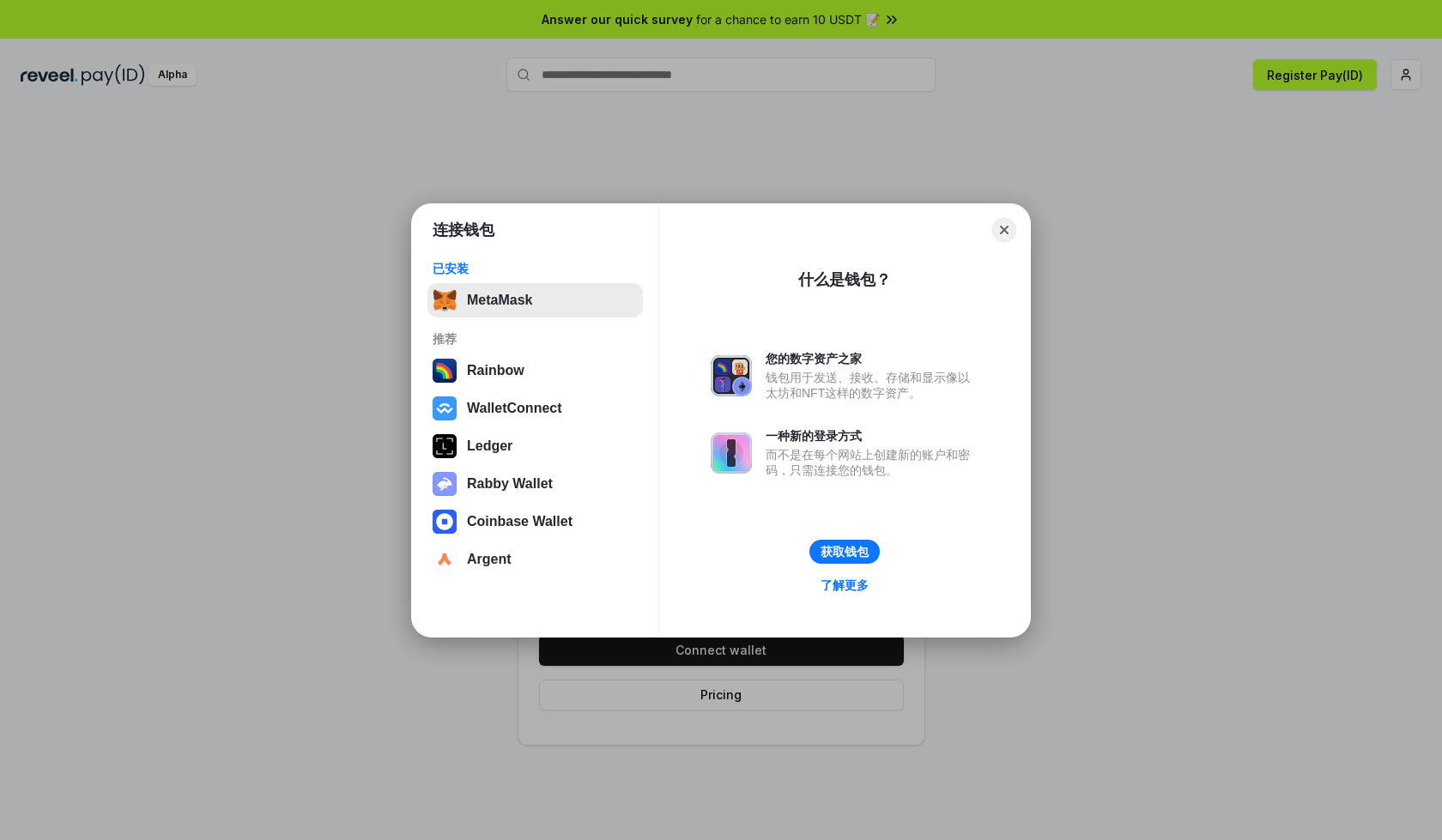 This screenshot has width=1442, height=840. What do you see at coordinates (489, 559) in the screenshot?
I see `div: Argent` at bounding box center [489, 559].